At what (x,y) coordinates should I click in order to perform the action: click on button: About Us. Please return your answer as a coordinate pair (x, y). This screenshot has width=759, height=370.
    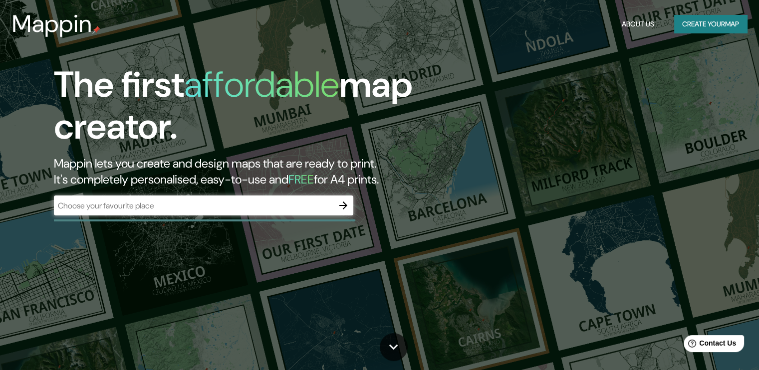
    Looking at the image, I should click on (638, 24).